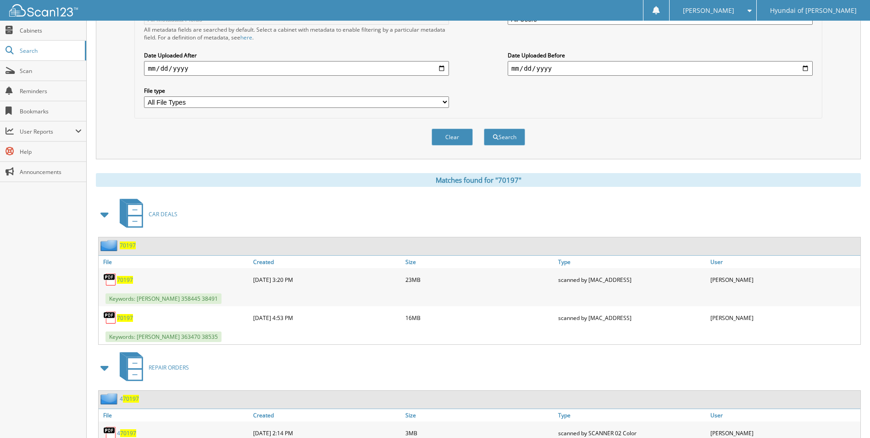 The width and height of the screenshot is (870, 438). Describe the element at coordinates (50, 151) in the screenshot. I see `span: Help` at that location.